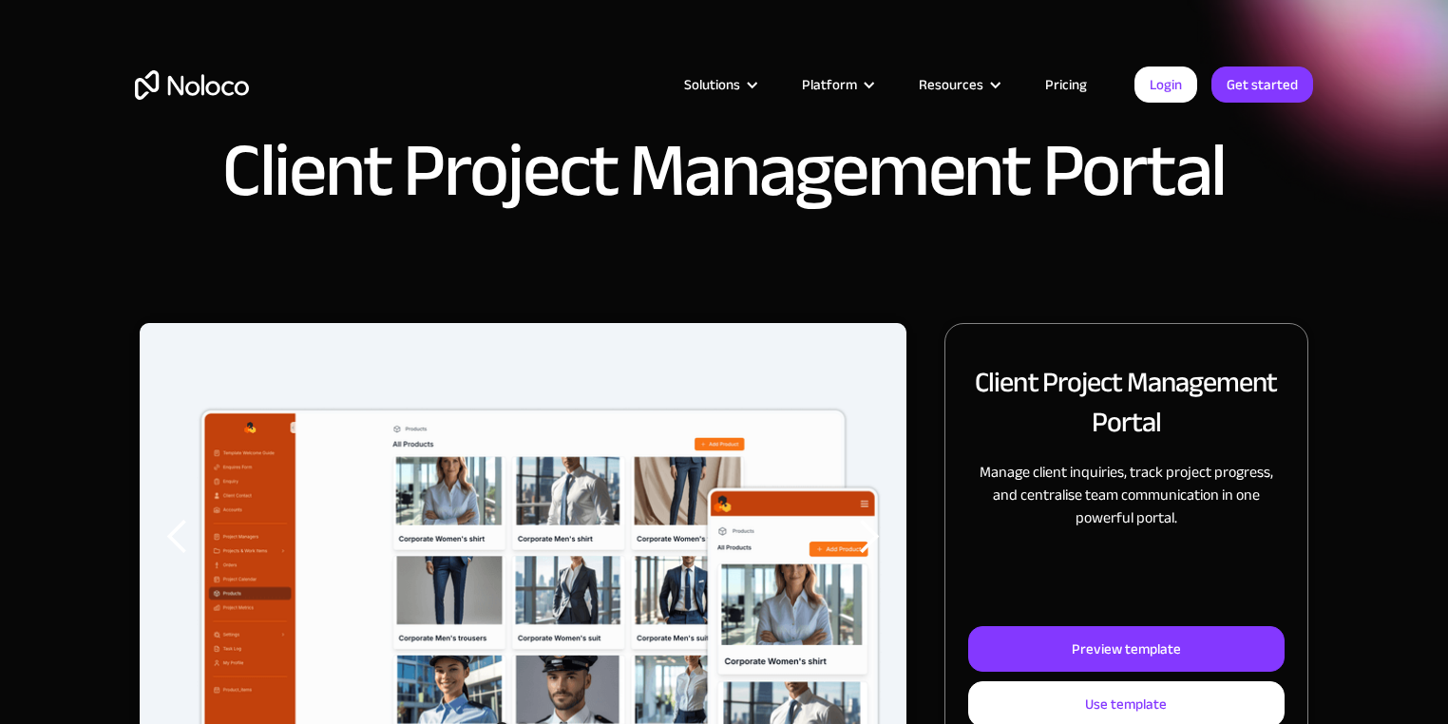  Describe the element at coordinates (724, 171) in the screenshot. I see `h1: Client Project Management Portal` at that location.